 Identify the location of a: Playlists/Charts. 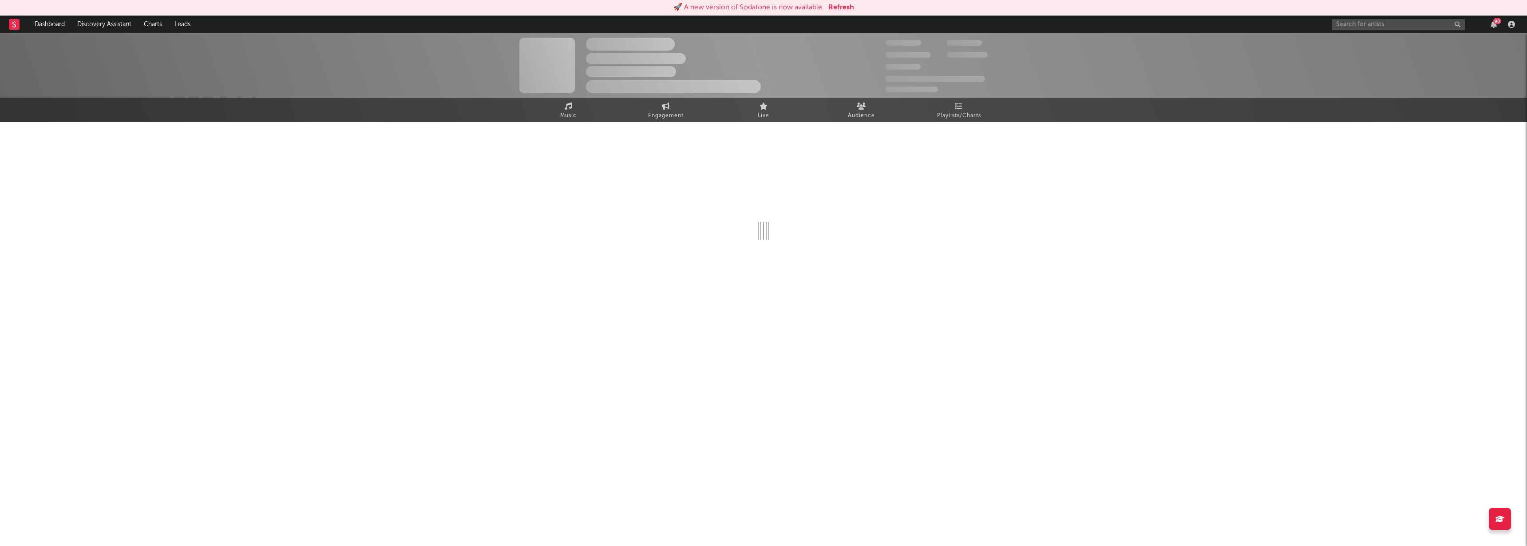
(959, 110).